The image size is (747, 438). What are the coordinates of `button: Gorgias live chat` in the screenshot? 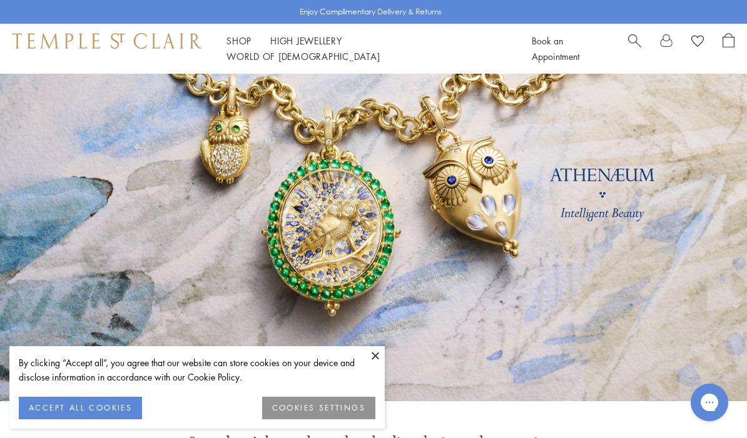 It's located at (25, 23).